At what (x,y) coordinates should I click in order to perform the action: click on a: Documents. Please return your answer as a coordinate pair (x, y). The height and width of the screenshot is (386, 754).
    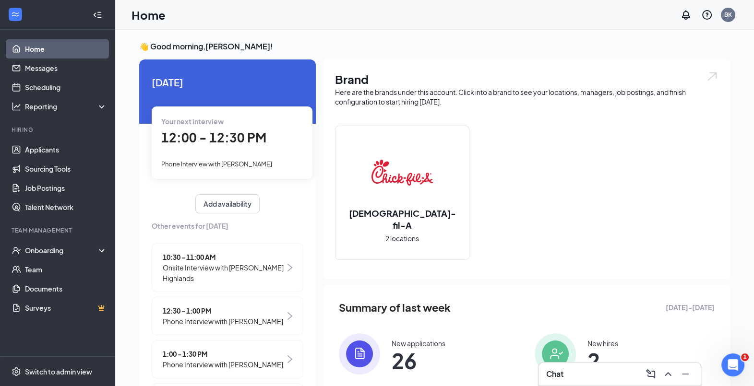
    Looking at the image, I should click on (66, 289).